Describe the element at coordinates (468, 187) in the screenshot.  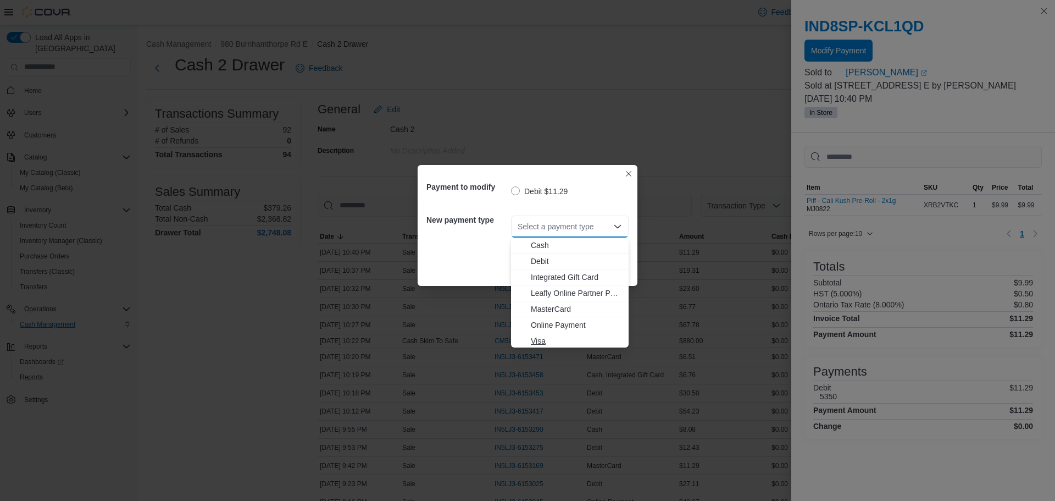
I see `h5: Payment to modify` at that location.